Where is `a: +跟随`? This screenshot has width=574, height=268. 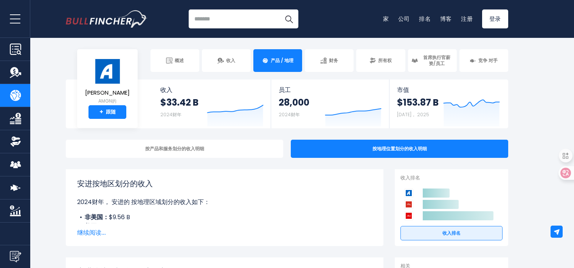
a: +跟随 is located at coordinates (107, 112).